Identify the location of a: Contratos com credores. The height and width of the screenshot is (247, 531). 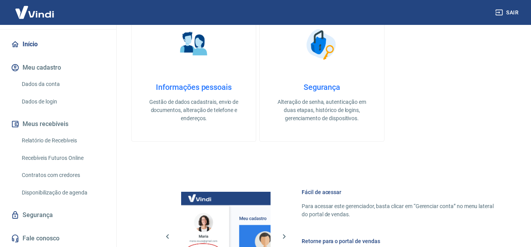
(63, 175).